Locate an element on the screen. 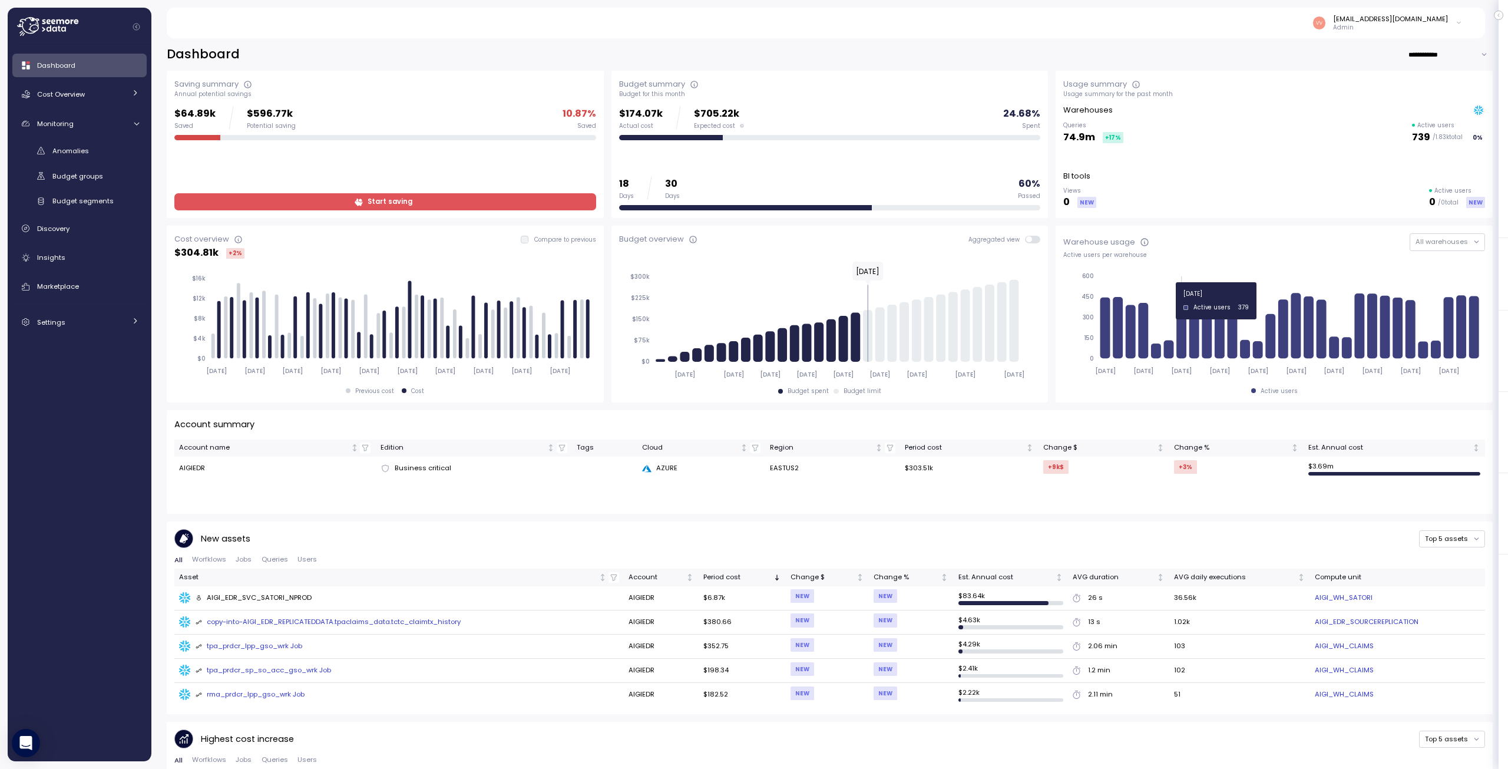 The width and height of the screenshot is (1508, 769). div: Warehouse usage is located at coordinates (1099, 242).